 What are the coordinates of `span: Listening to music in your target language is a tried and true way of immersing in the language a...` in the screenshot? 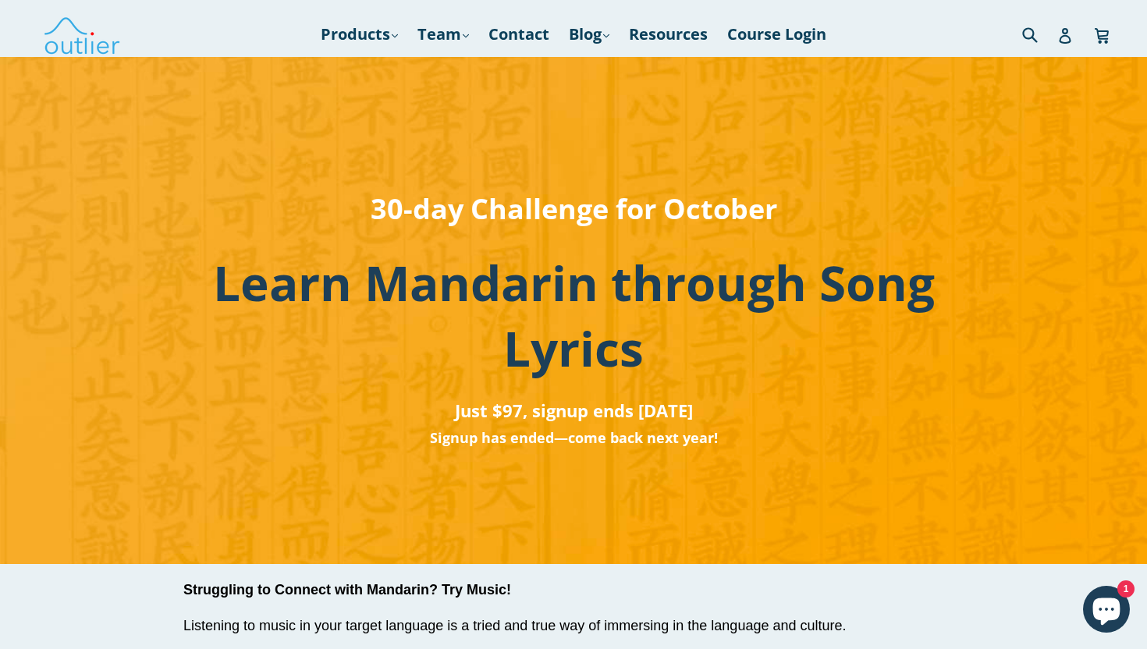 It's located at (515, 626).